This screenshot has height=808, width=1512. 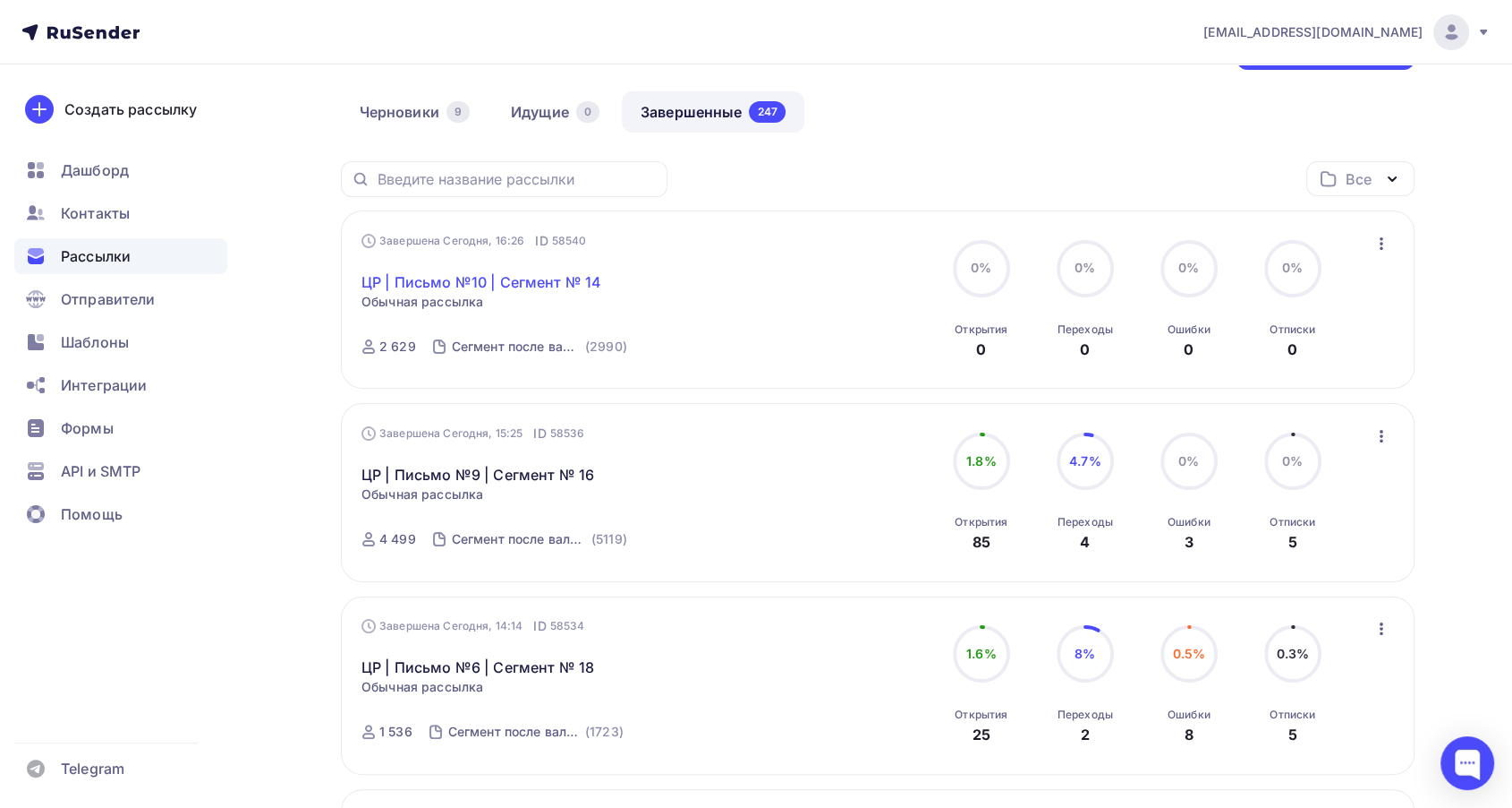 I want to click on span: 8%, so click(x=1084, y=652).